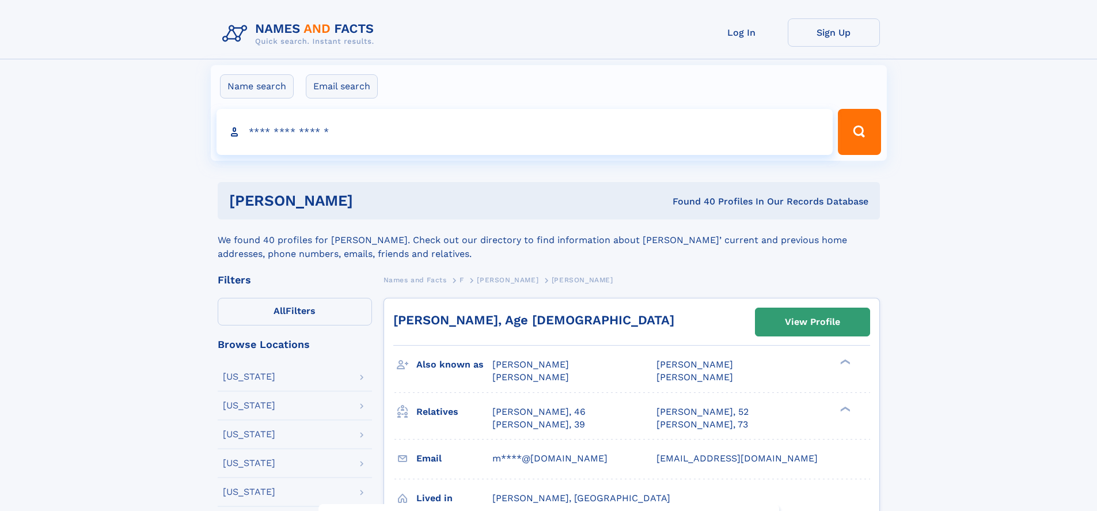 This screenshot has height=511, width=1097. I want to click on input: search input, so click(524, 132).